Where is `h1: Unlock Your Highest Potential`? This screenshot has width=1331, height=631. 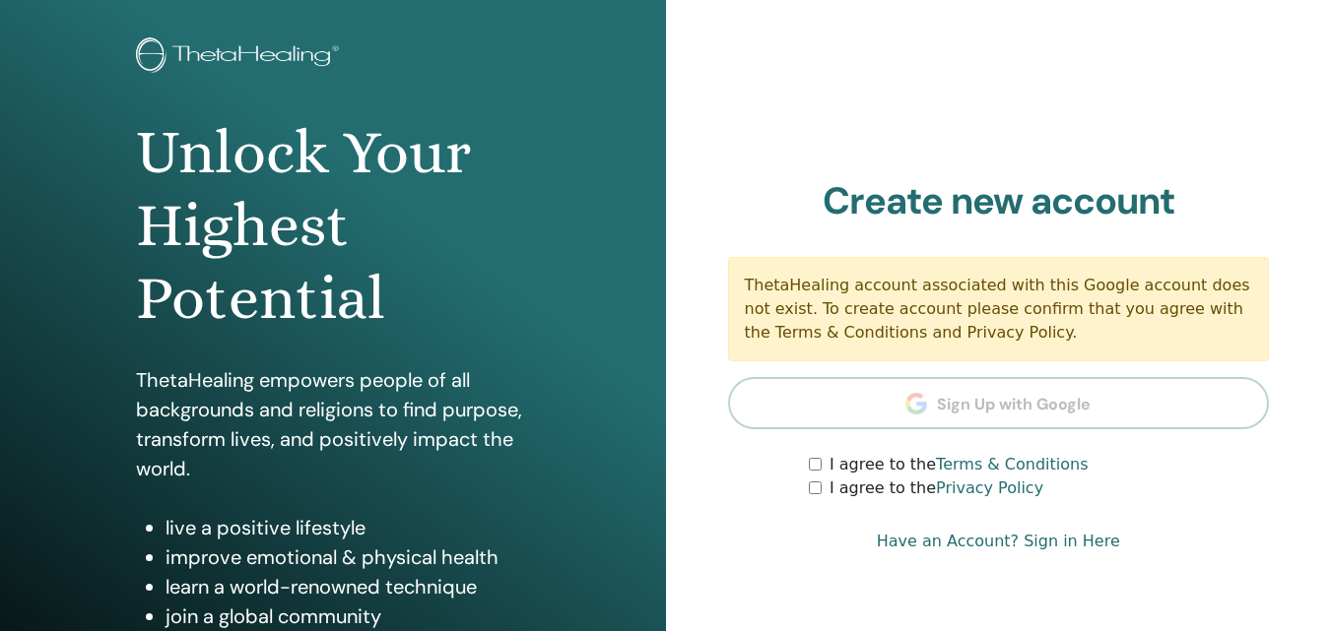
h1: Unlock Your Highest Potential is located at coordinates (333, 226).